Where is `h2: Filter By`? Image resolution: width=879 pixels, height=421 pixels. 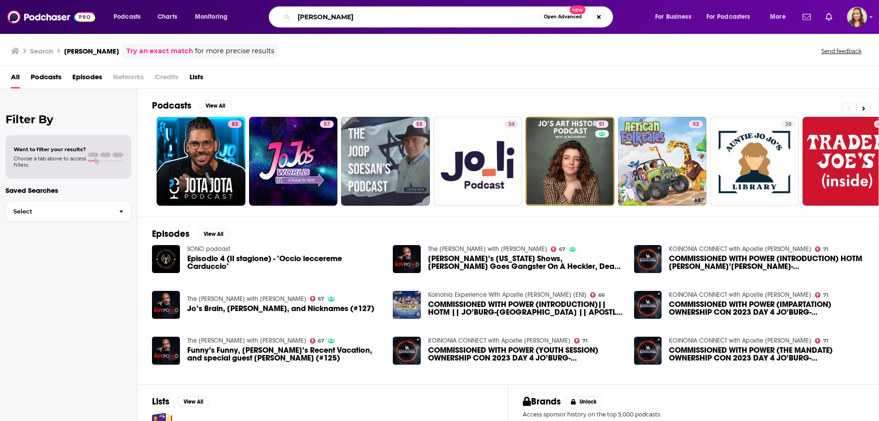 h2: Filter By is located at coordinates (68, 119).